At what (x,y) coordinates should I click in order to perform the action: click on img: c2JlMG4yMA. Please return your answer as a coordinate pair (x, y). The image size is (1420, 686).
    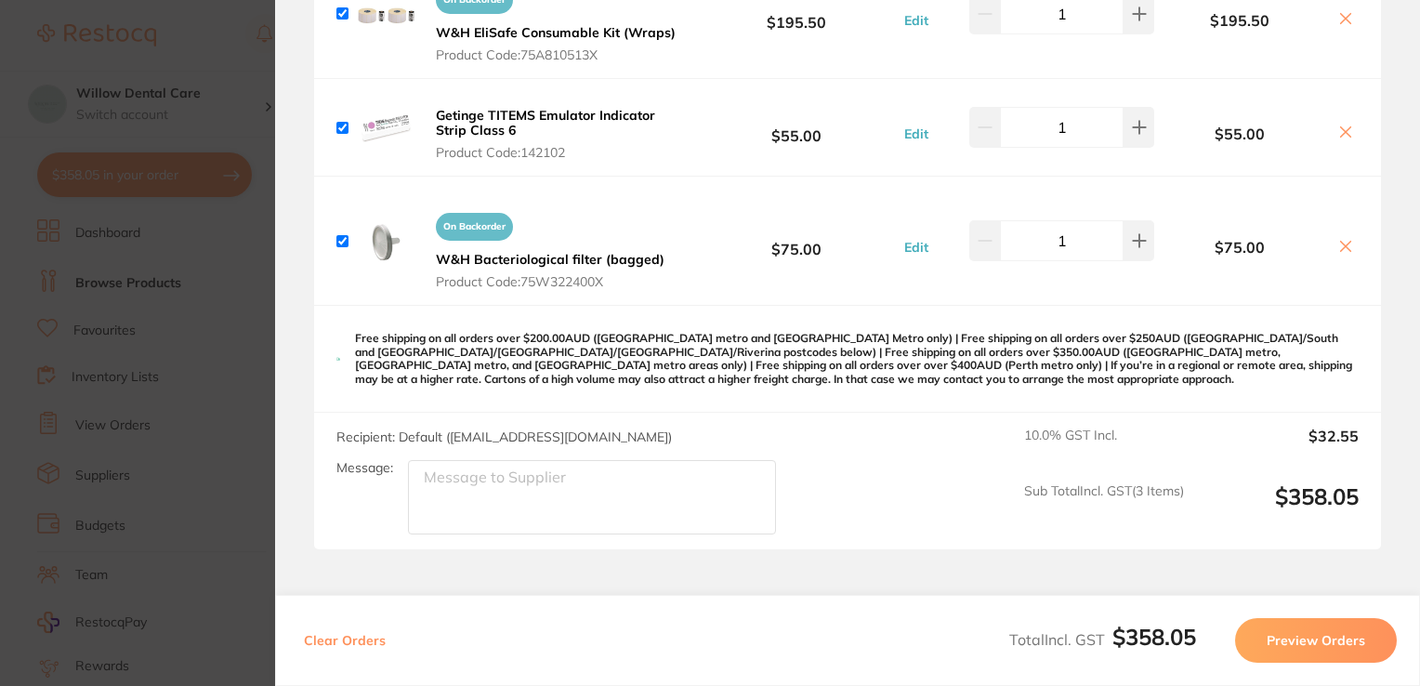
    Looking at the image, I should click on (386, 241).